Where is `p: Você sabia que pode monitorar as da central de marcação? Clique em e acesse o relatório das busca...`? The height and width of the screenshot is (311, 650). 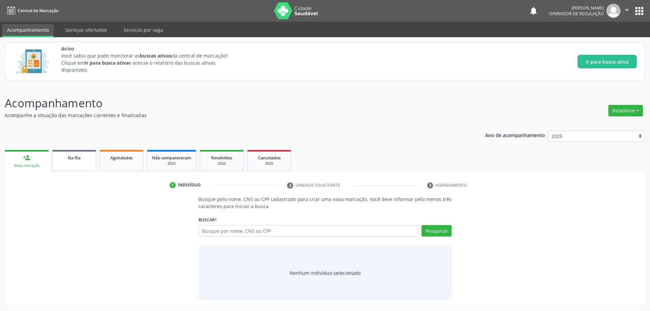
p: Você sabia que pode monitorar as da central de marcação? Clique em e acesse o relatório das busca... is located at coordinates (151, 63).